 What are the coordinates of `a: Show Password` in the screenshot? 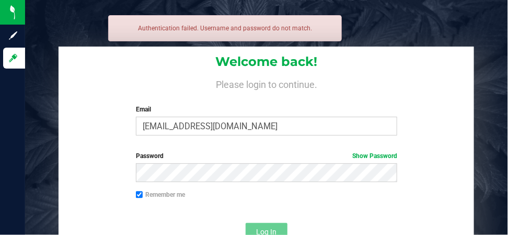 It's located at (375, 156).